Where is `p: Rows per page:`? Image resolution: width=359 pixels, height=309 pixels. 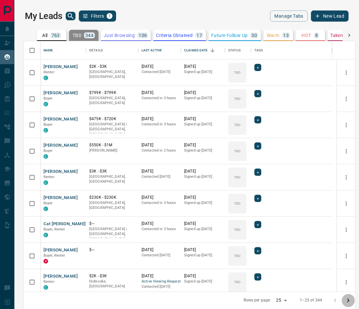
p: Rows per page: is located at coordinates (257, 300).